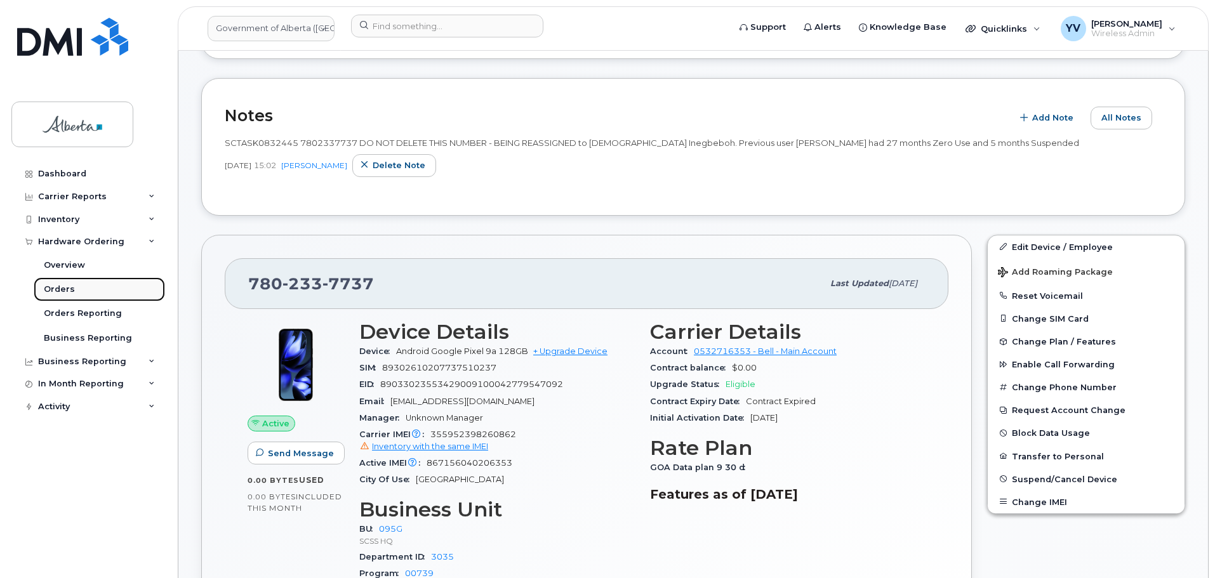  I want to click on span: Upgrade Status, so click(687, 384).